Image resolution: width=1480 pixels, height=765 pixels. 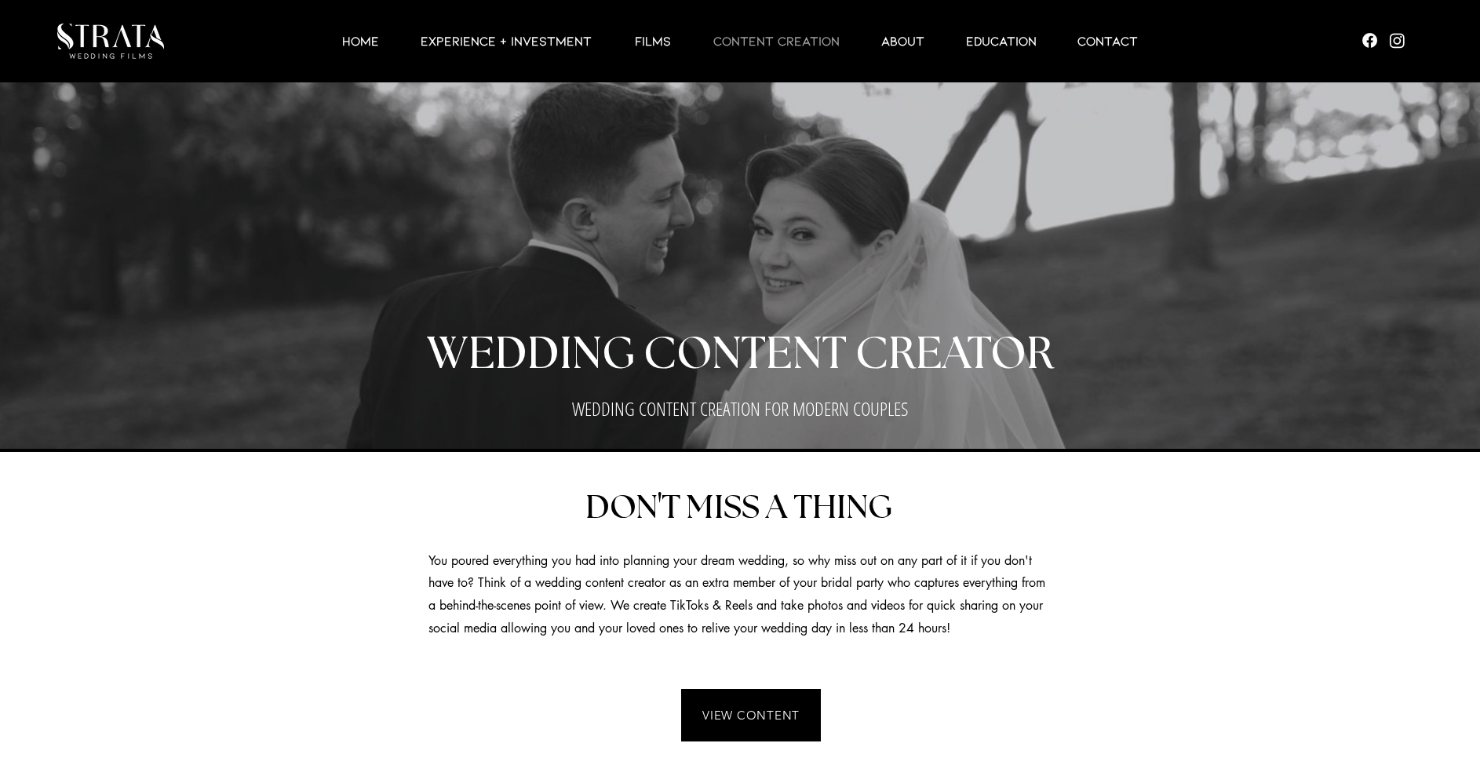 What do you see at coordinates (903, 41) in the screenshot?
I see `a: ABOUT` at bounding box center [903, 41].